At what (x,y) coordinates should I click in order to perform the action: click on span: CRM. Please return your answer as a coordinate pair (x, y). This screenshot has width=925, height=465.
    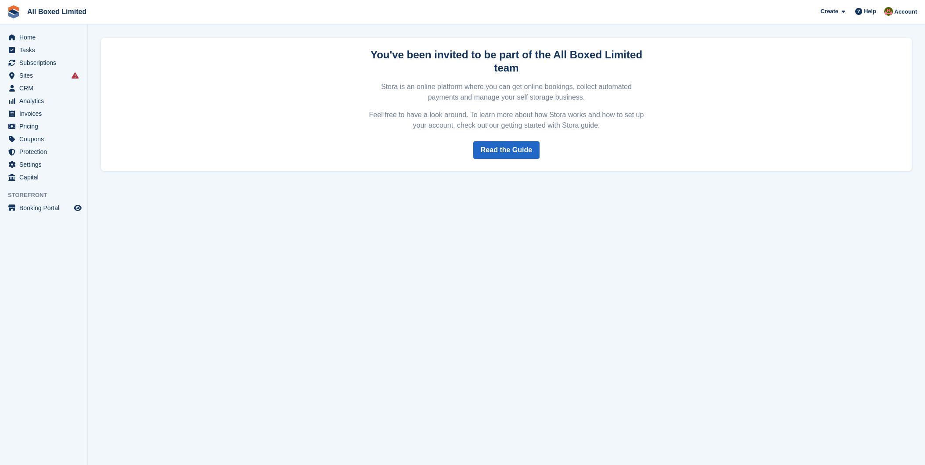
    Looking at the image, I should click on (46, 88).